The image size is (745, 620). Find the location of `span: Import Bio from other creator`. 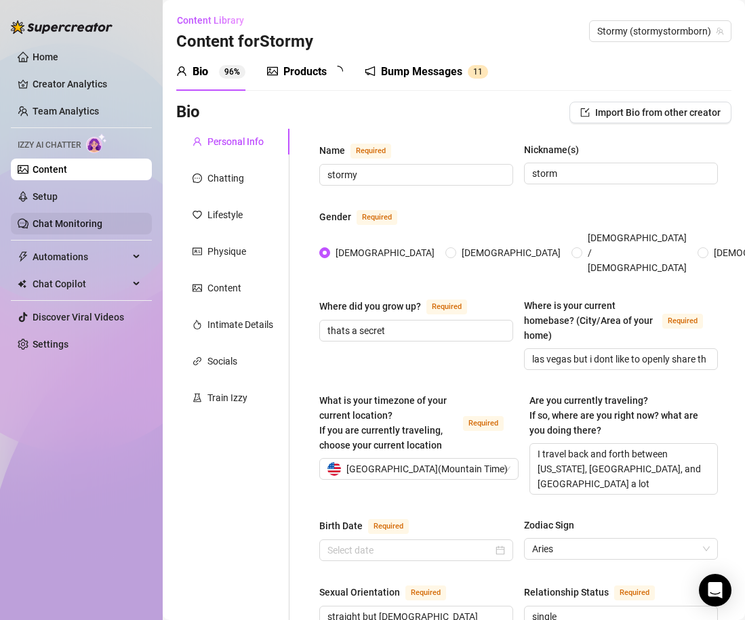

span: Import Bio from other creator is located at coordinates (657, 112).